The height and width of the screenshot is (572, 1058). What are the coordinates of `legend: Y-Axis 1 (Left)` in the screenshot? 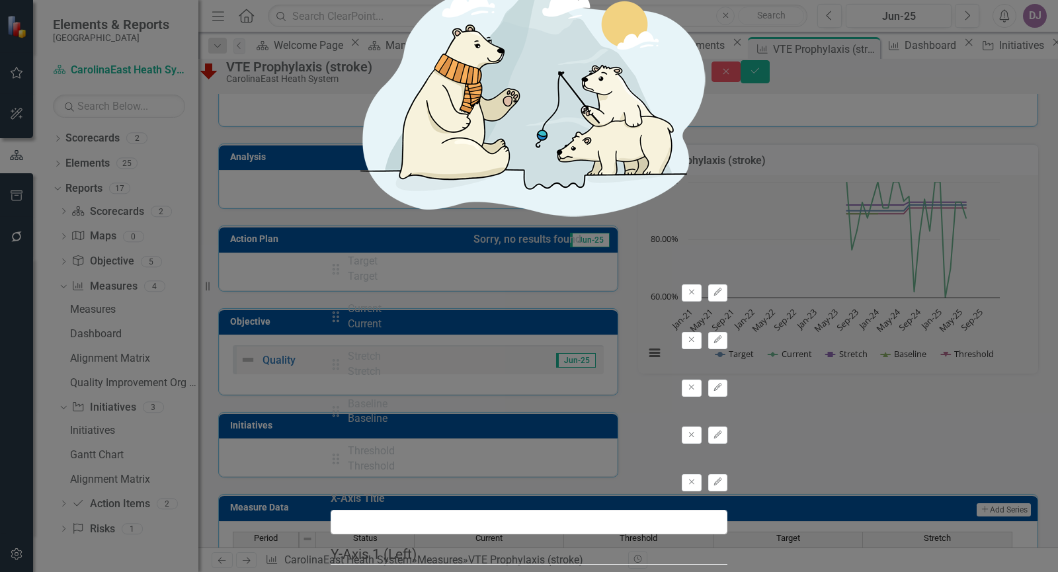 It's located at (529, 554).